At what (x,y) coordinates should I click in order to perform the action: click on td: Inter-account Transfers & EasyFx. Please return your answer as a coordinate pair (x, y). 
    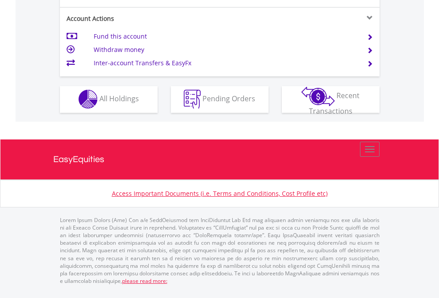
    Looking at the image, I should click on (224, 63).